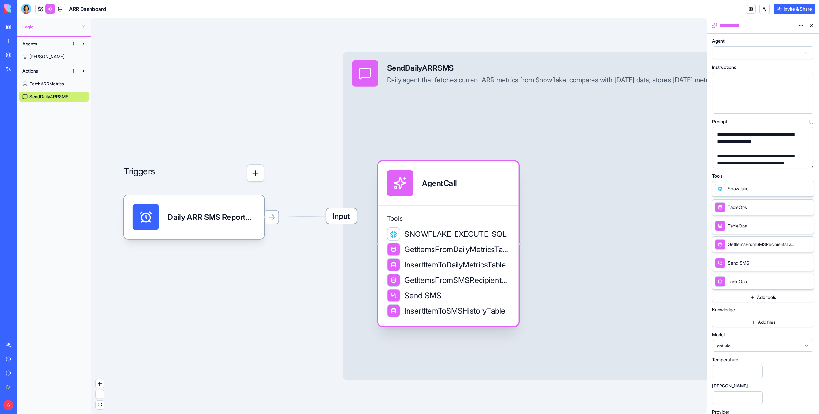 The width and height of the screenshot is (819, 414). What do you see at coordinates (44, 44) in the screenshot?
I see `button: Agents` at bounding box center [44, 44].